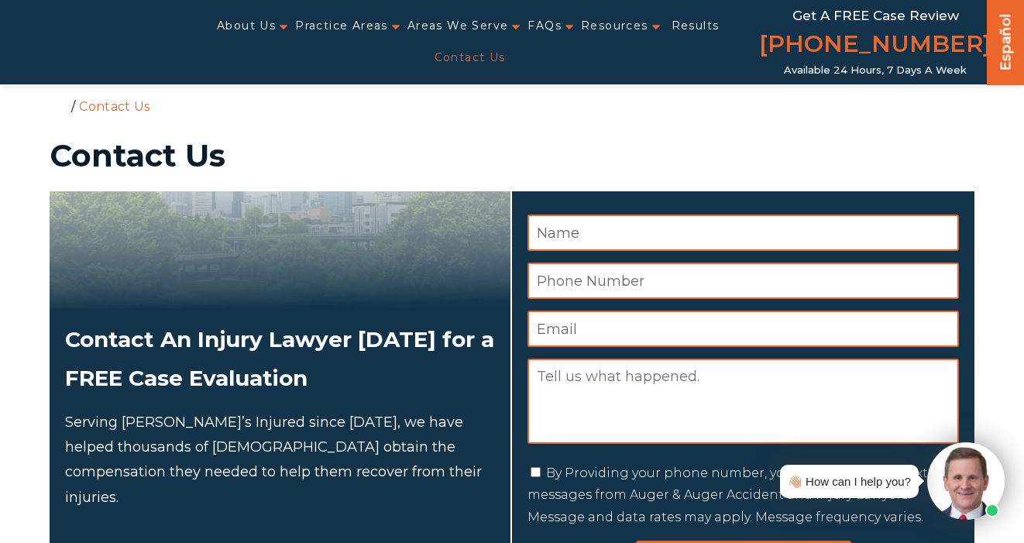  Describe the element at coordinates (696, 26) in the screenshot. I see `a: Results` at that location.